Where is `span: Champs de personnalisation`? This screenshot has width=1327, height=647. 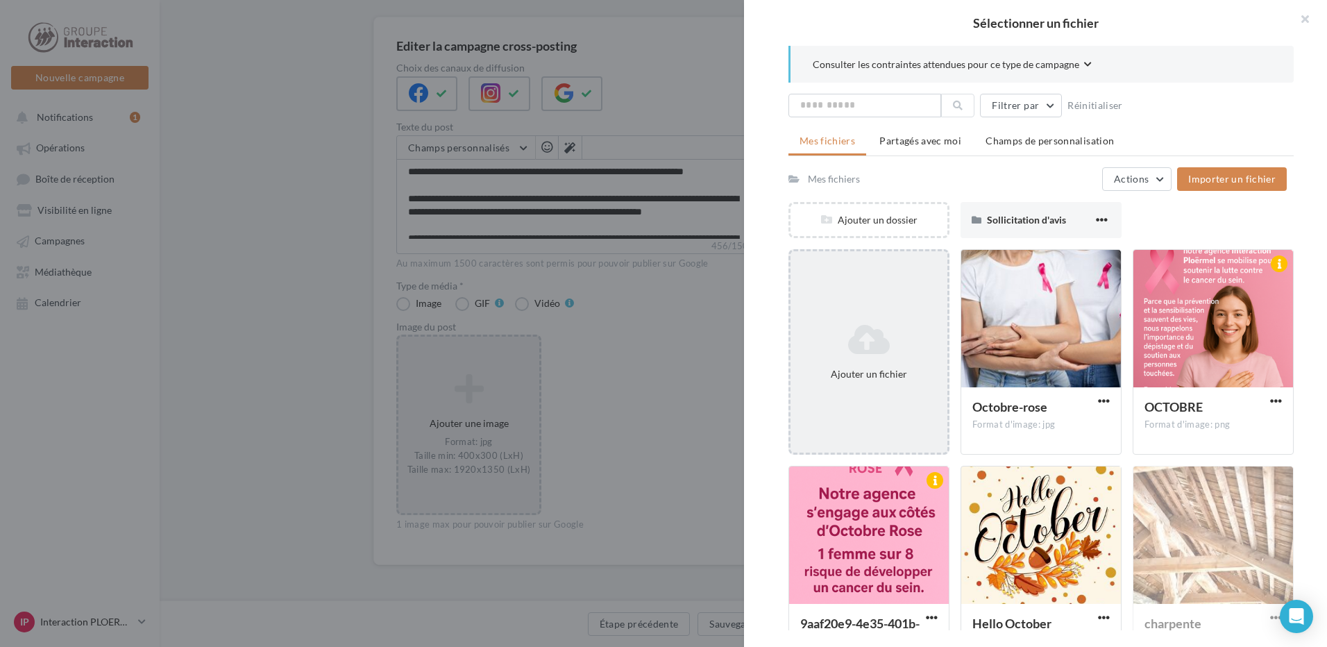 span: Champs de personnalisation is located at coordinates (1050, 140).